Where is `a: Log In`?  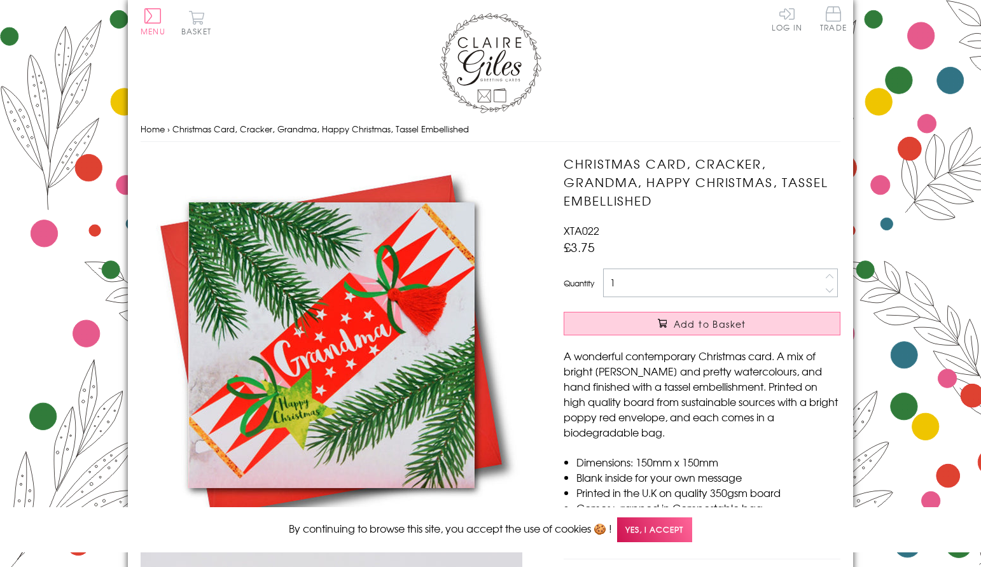
a: Log In is located at coordinates (787, 18).